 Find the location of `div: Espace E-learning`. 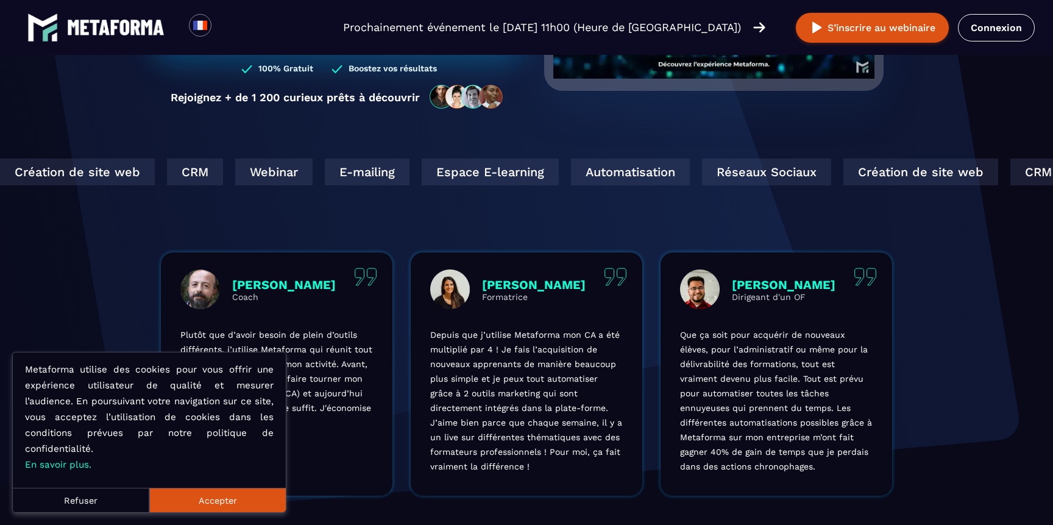

div: Espace E-learning is located at coordinates (486, 172).